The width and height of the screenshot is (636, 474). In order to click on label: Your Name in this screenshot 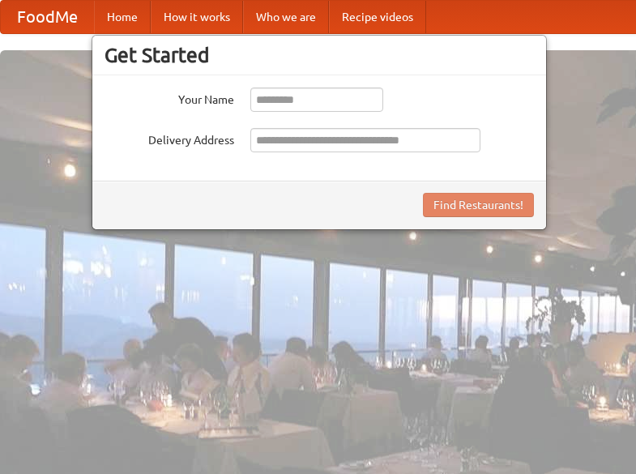, I will do `click(169, 97)`.